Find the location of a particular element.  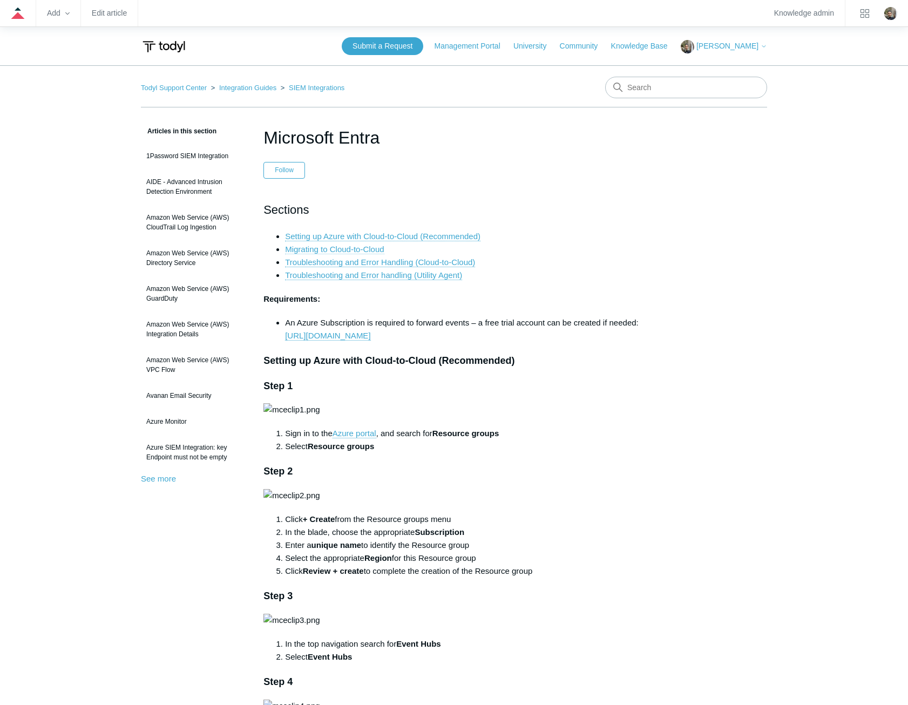

a: Todyl Support Center is located at coordinates (174, 87).